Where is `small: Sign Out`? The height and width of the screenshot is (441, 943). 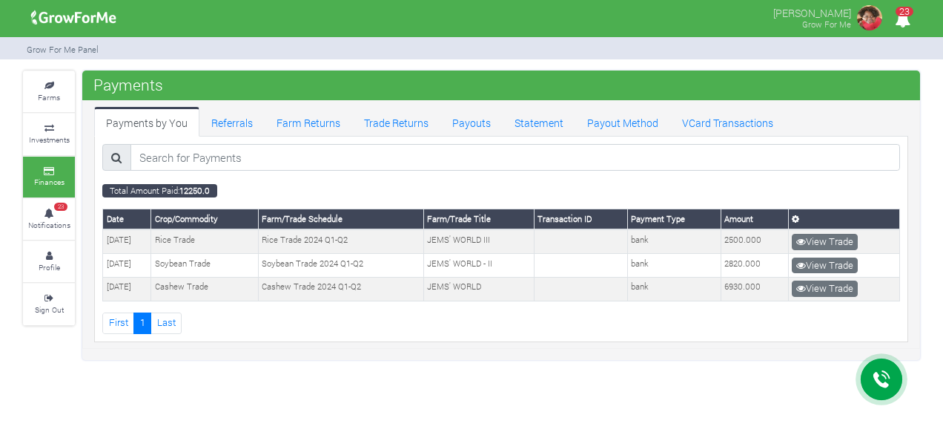
small: Sign Out is located at coordinates (49, 309).